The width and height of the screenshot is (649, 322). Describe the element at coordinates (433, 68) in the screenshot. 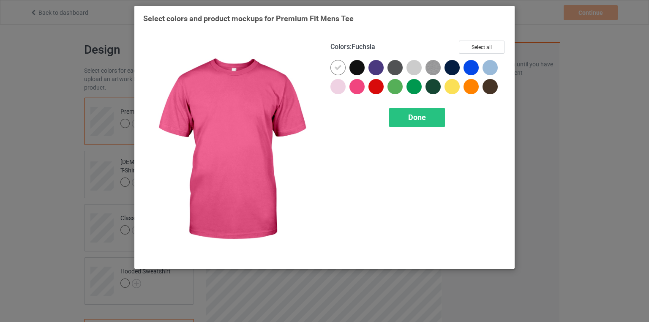

I see `img: heather_texture.png` at that location.